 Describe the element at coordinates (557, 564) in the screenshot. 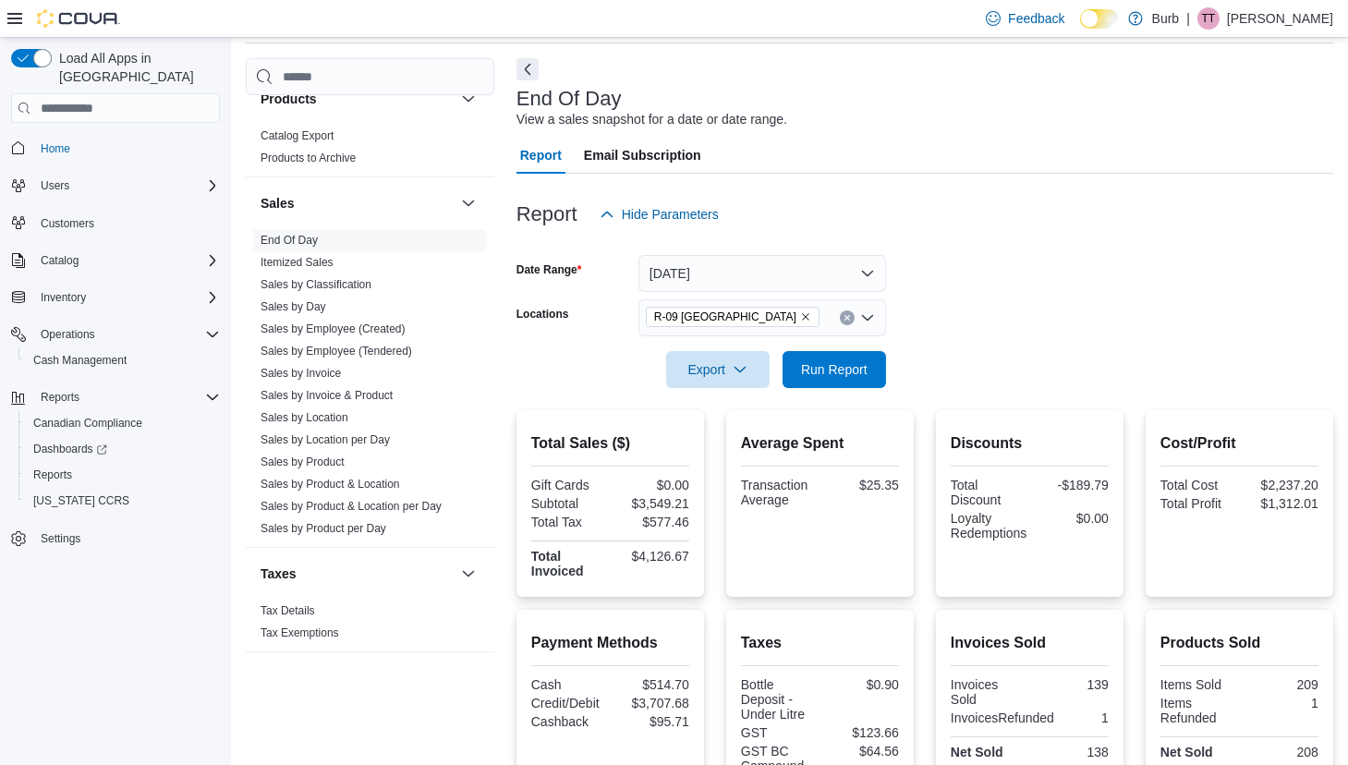

I see `strong: Total Invoiced` at that location.